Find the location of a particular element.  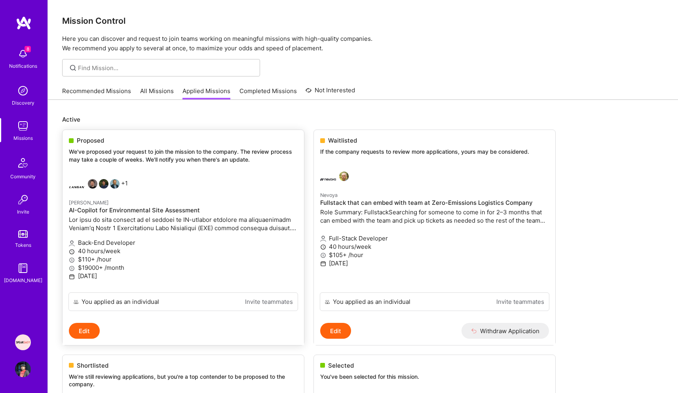

h3: Mission Control is located at coordinates (363, 21).